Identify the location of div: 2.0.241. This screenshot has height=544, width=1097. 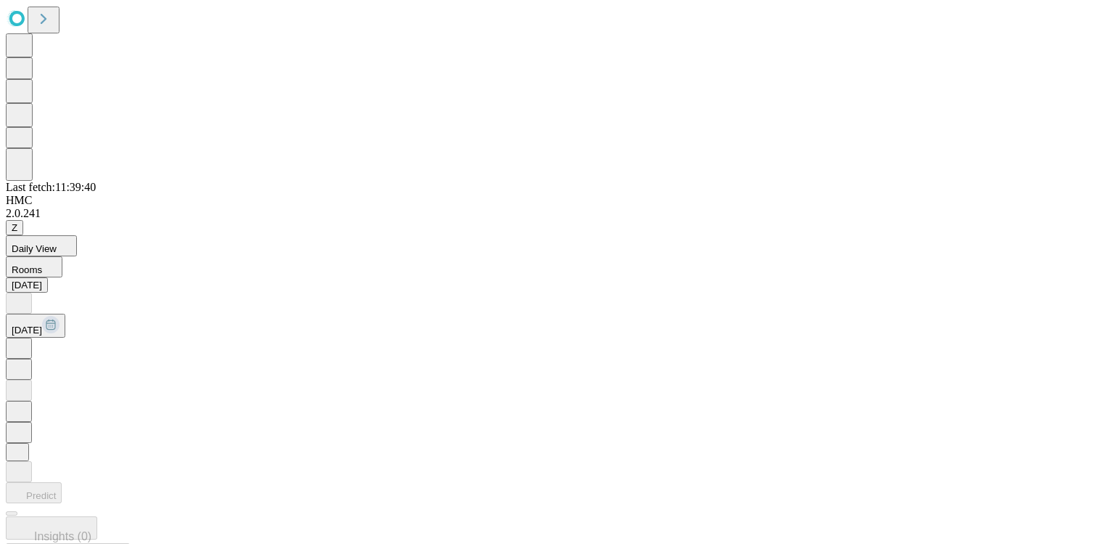
(549, 213).